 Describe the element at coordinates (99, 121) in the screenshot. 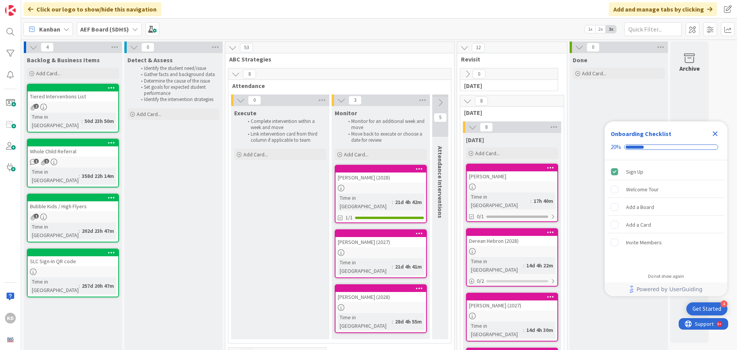

I see `div: 50d 23h 50m` at that location.